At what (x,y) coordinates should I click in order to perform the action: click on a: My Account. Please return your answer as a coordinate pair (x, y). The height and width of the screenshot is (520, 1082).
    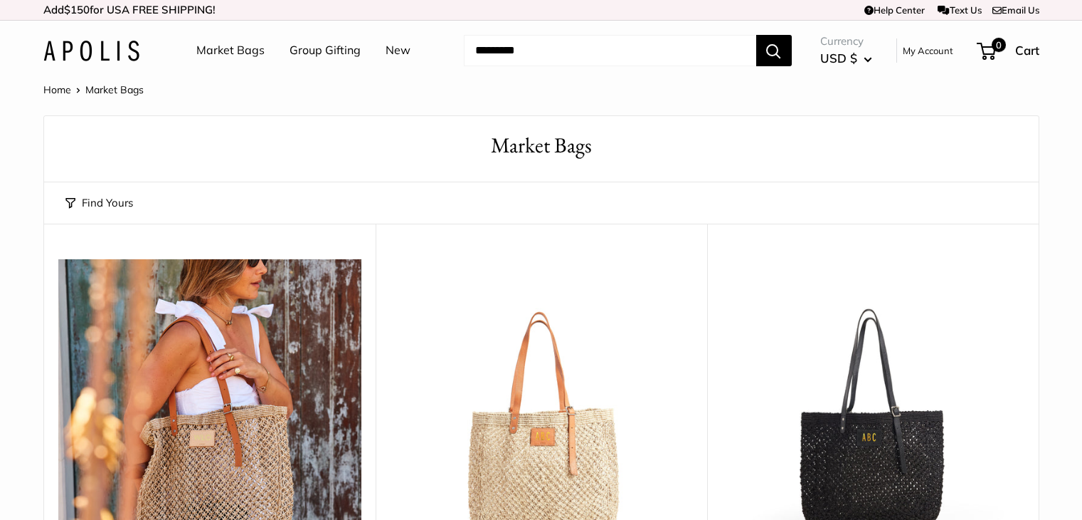
    Looking at the image, I should click on (928, 51).